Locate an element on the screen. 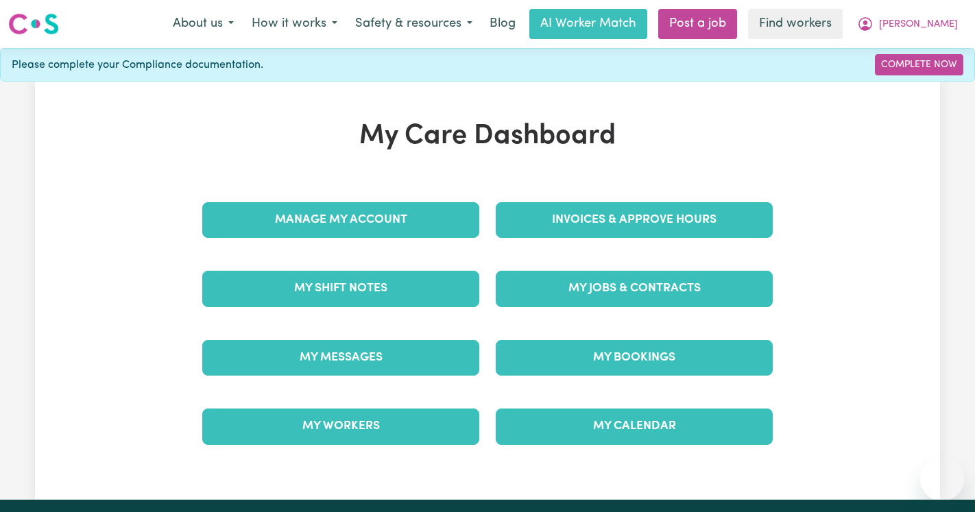 This screenshot has width=975, height=512. a: My Shift Notes is located at coordinates (341, 289).